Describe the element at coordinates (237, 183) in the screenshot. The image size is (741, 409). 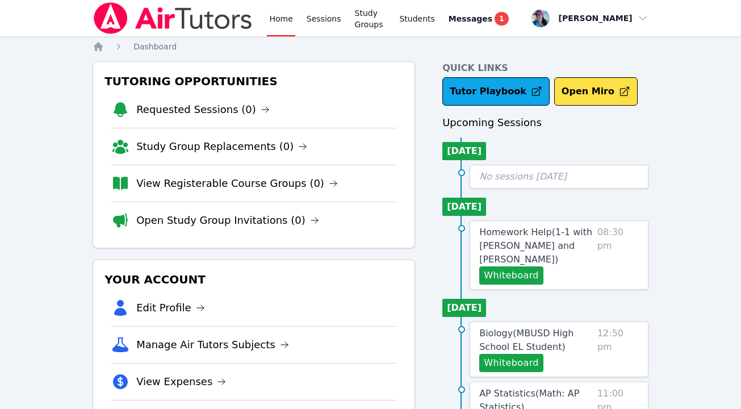
I see `a: View Registerable Course Groups (0)` at that location.